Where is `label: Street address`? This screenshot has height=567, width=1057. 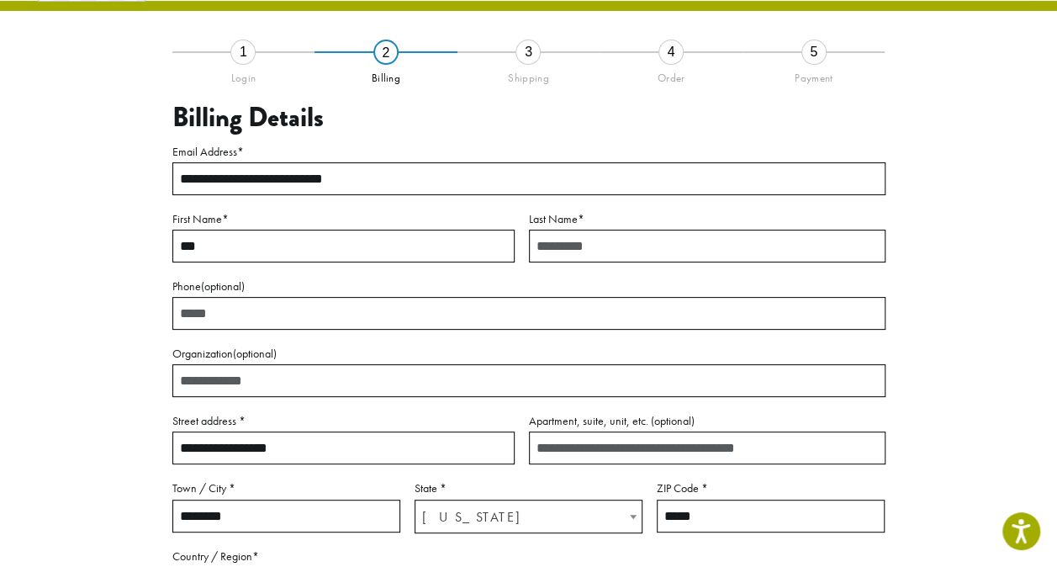 label: Street address is located at coordinates (343, 420).